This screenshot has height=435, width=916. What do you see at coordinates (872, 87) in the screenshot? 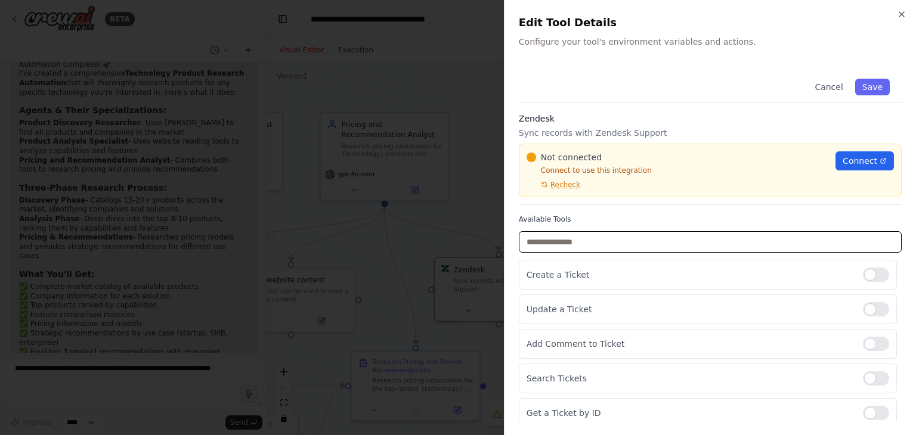
I see `button: Save` at bounding box center [872, 87].